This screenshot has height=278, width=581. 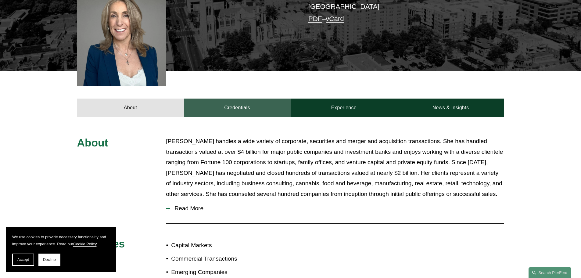 I want to click on a: About, so click(x=131, y=108).